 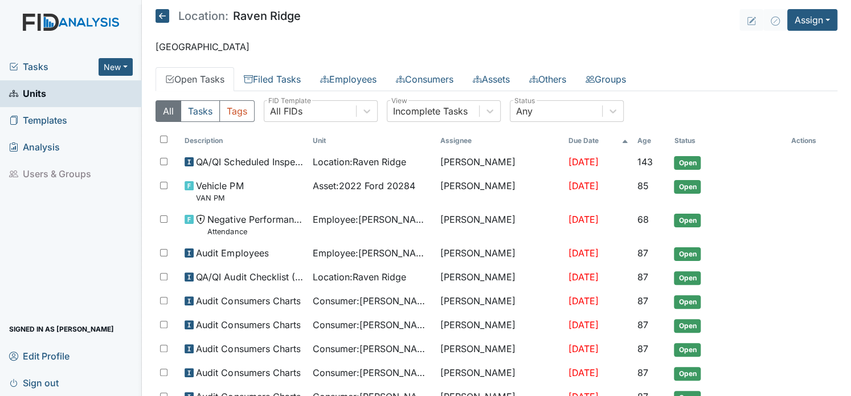 I want to click on button: Assign, so click(x=813, y=20).